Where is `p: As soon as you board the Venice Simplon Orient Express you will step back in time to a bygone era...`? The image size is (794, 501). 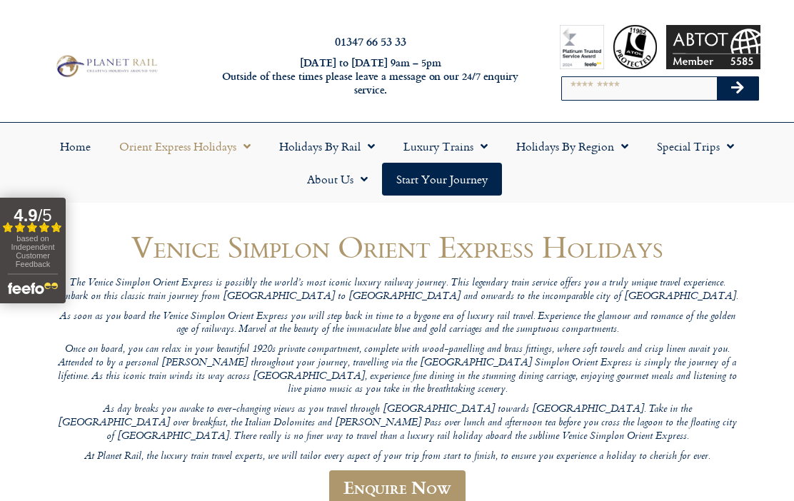 p: As soon as you board the Venice Simplon Orient Express you will step back in time to a bygone era... is located at coordinates (397, 323).